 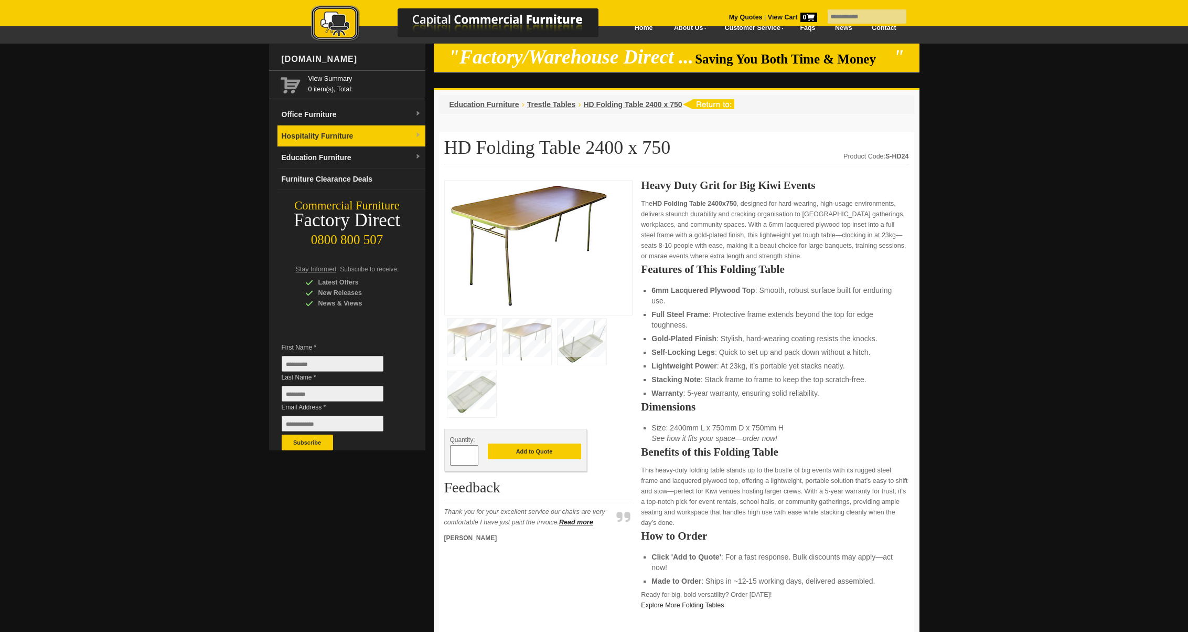 What do you see at coordinates (347, 220) in the screenshot?
I see `div: Factory Direct` at bounding box center [347, 220].